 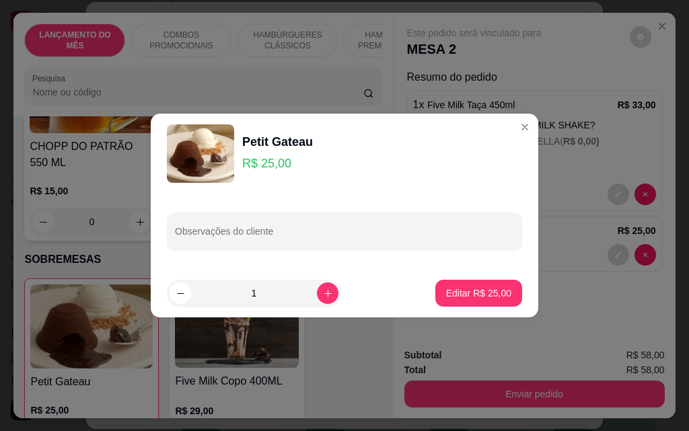 What do you see at coordinates (200, 153) in the screenshot?
I see `img: product-image` at bounding box center [200, 153].